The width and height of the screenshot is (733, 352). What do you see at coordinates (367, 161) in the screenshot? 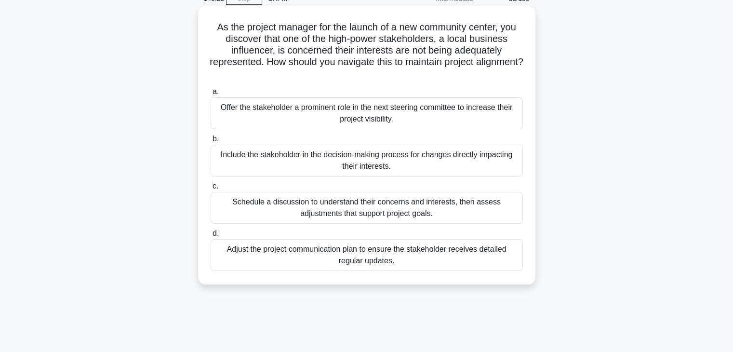
I see `div: Include the stakeholder in the decision-making process for changes directly impacting their inter...` at bounding box center [367, 161].